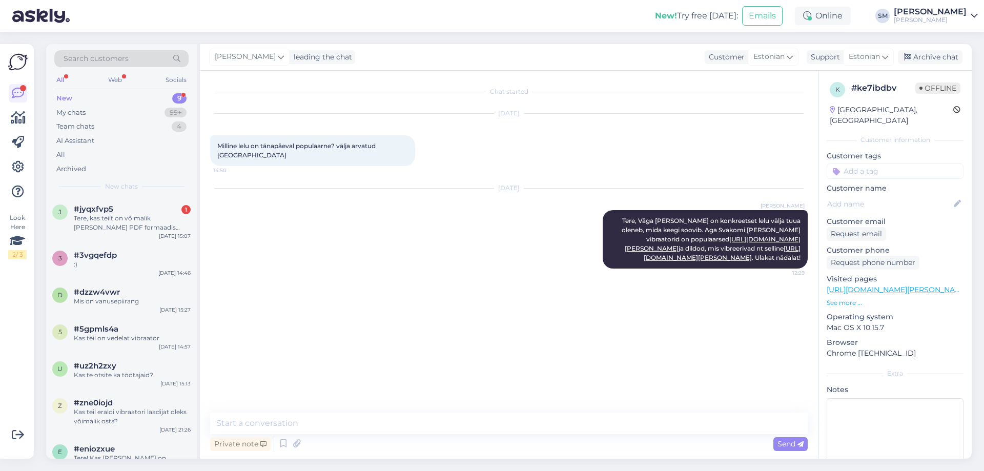 This screenshot has height=471, width=984. Describe the element at coordinates (895, 250) in the screenshot. I see `p: Customer phone` at that location.